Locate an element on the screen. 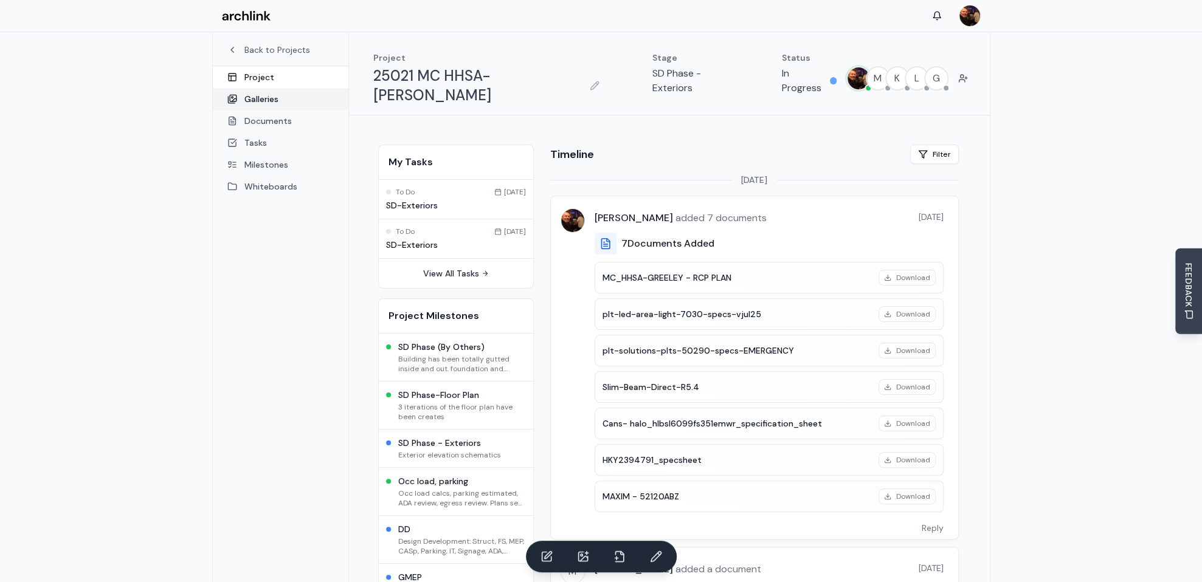 The width and height of the screenshot is (1202, 582). p: Stage is located at coordinates (693, 58).